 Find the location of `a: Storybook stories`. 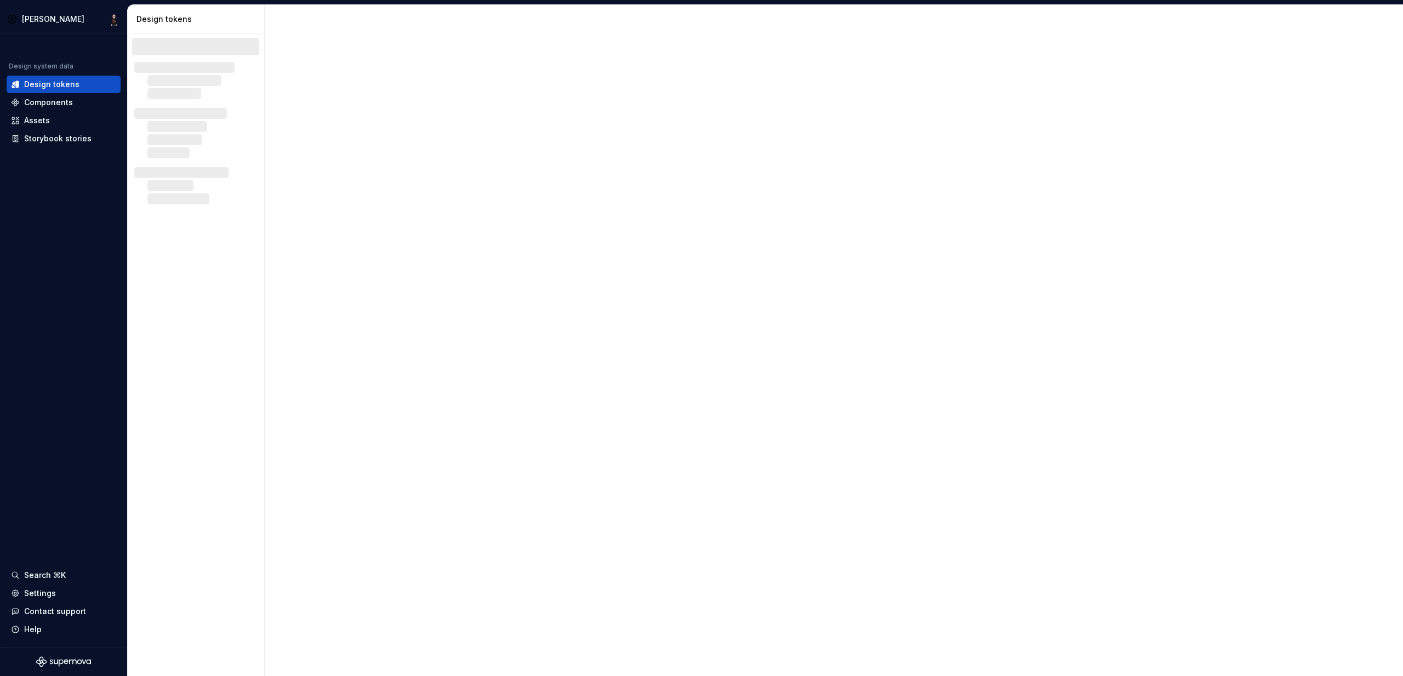

a: Storybook stories is located at coordinates (64, 139).